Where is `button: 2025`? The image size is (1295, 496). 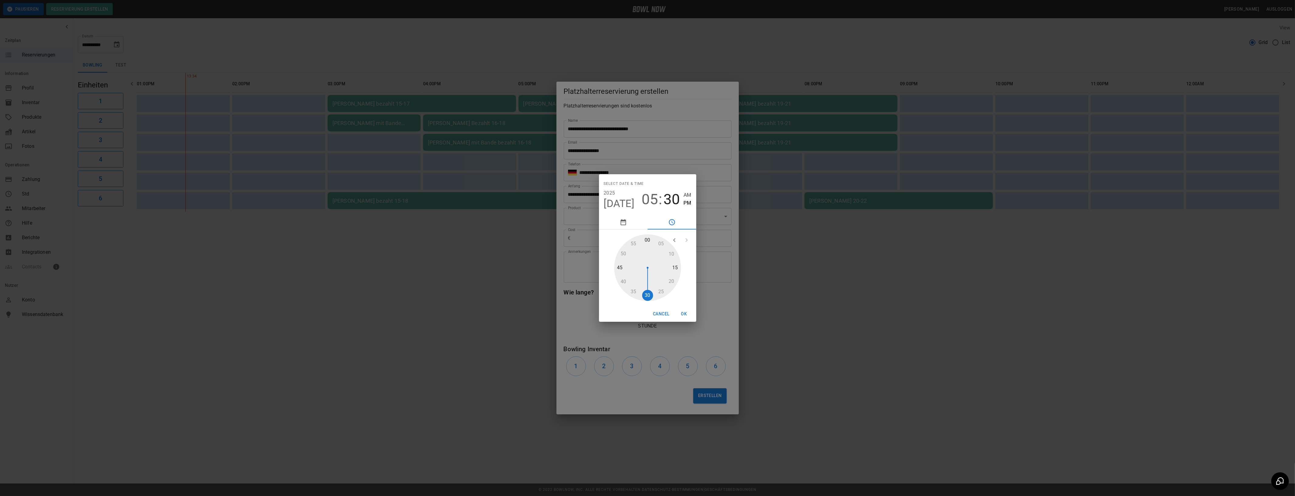
button: 2025 is located at coordinates (609, 193).